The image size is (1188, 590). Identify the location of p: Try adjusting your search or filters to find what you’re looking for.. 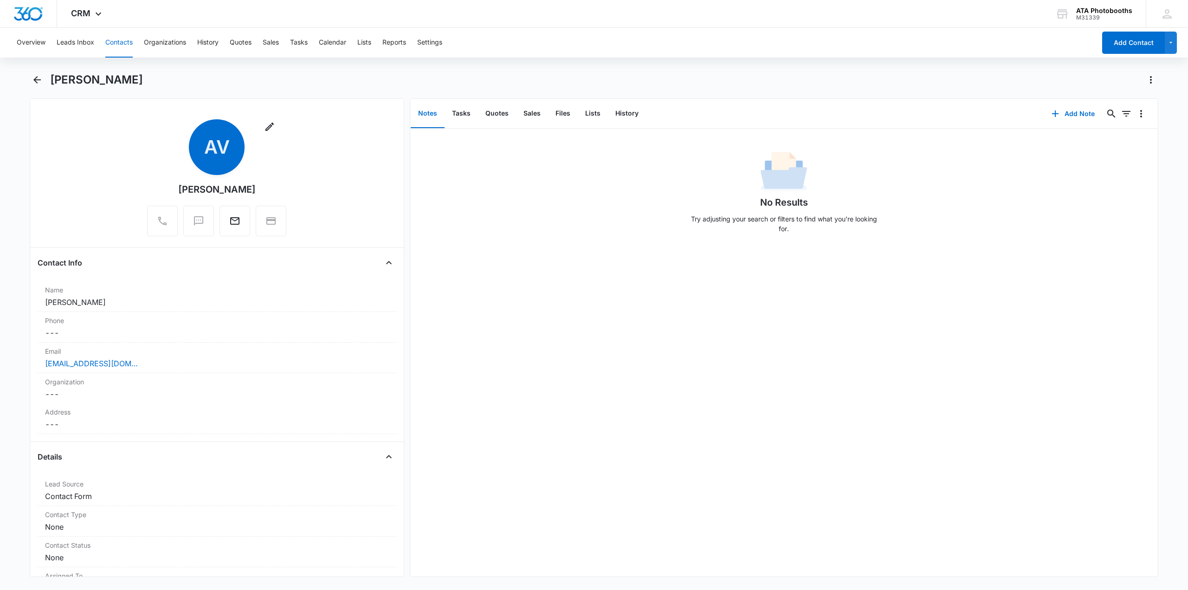
(784, 224).